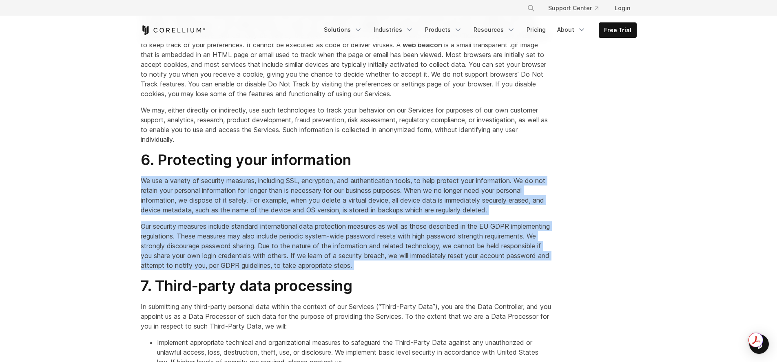  I want to click on p: We use a variety of security measures, including SSL, encryption, and authentication tools, to he..., so click(346, 195).